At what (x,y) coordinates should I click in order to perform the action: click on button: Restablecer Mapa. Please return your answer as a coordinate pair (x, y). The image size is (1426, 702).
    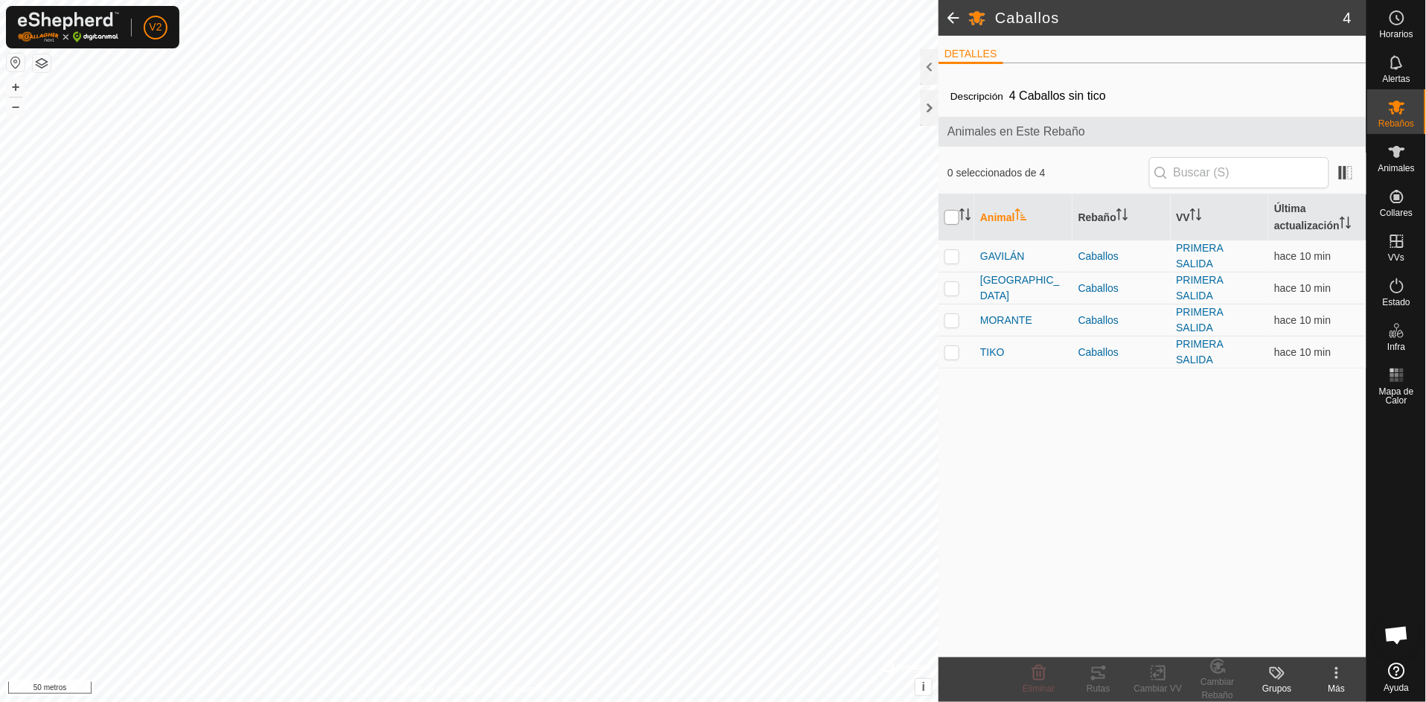
    Looking at the image, I should click on (16, 62).